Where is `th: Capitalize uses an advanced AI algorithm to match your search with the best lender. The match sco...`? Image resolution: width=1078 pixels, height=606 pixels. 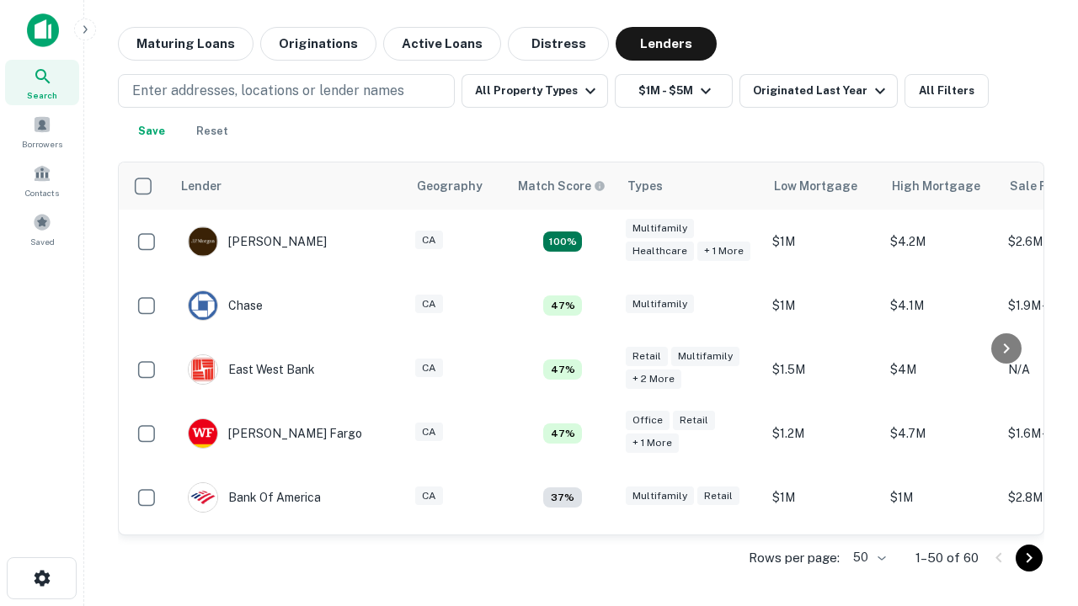 th: Capitalize uses an advanced AI algorithm to match your search with the best lender. The match sco... is located at coordinates (563, 186).